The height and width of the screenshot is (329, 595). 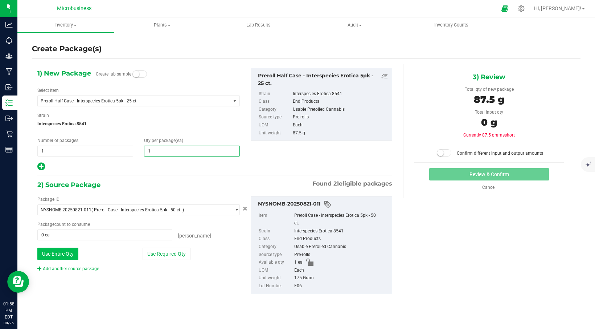 I want to click on span: 21, so click(x=336, y=183).